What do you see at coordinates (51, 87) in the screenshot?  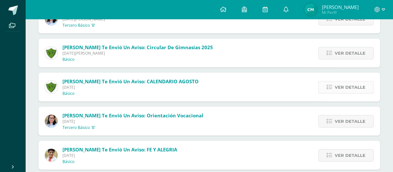 I see `img: c7e4502288b633c389763cda5c4117dc.png` at bounding box center [51, 87].